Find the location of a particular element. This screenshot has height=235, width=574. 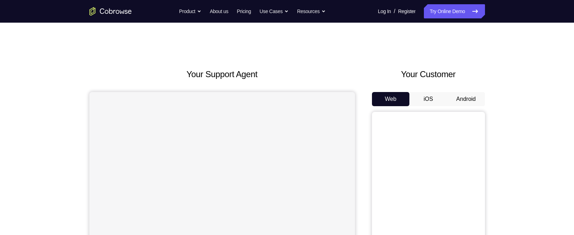

a: Register is located at coordinates (407, 11).